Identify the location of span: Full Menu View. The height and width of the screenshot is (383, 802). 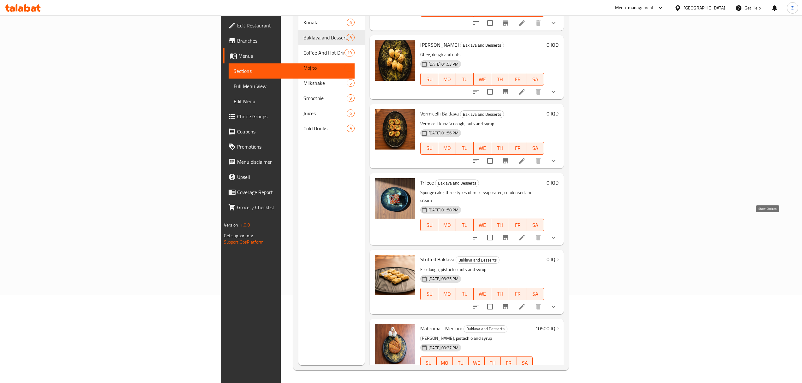
(291, 86).